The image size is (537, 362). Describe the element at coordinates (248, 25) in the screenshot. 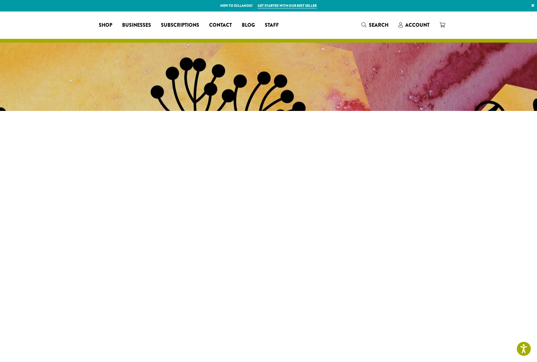

I see `span: Blog` at that location.